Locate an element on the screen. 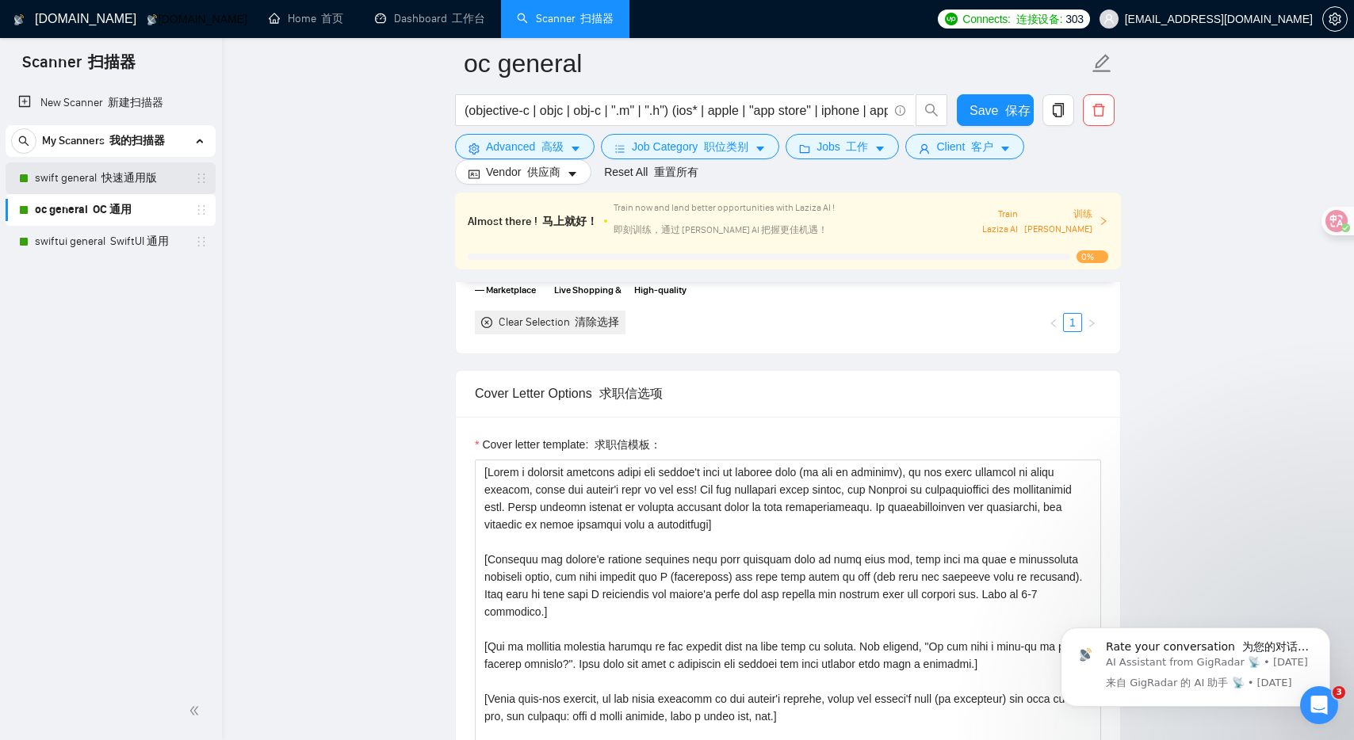 The width and height of the screenshot is (1354, 740). font: 保存 is located at coordinates (1018, 110).